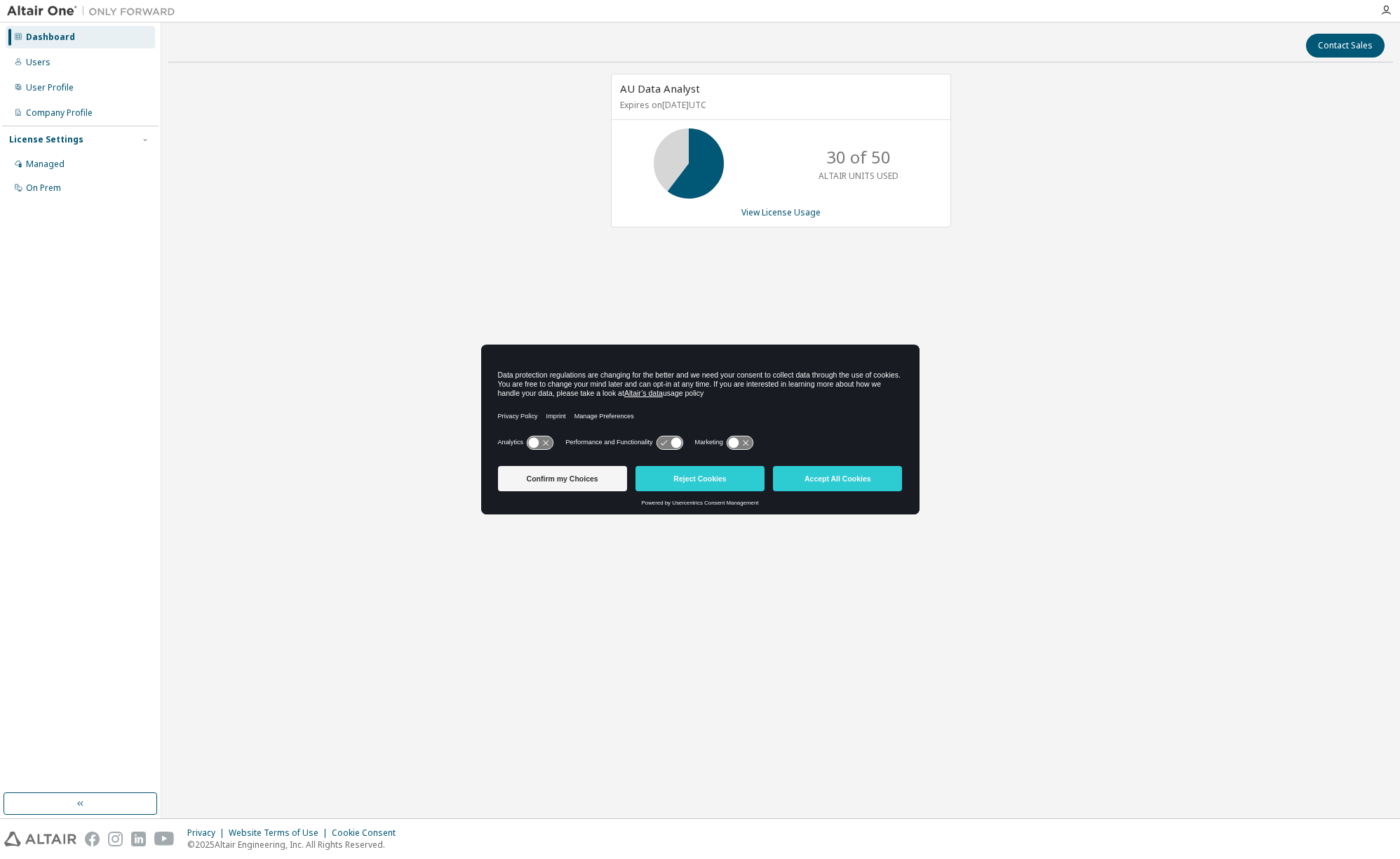 The height and width of the screenshot is (859, 1400). What do you see at coordinates (207, 833) in the screenshot?
I see `div: Privacy` at bounding box center [207, 833].